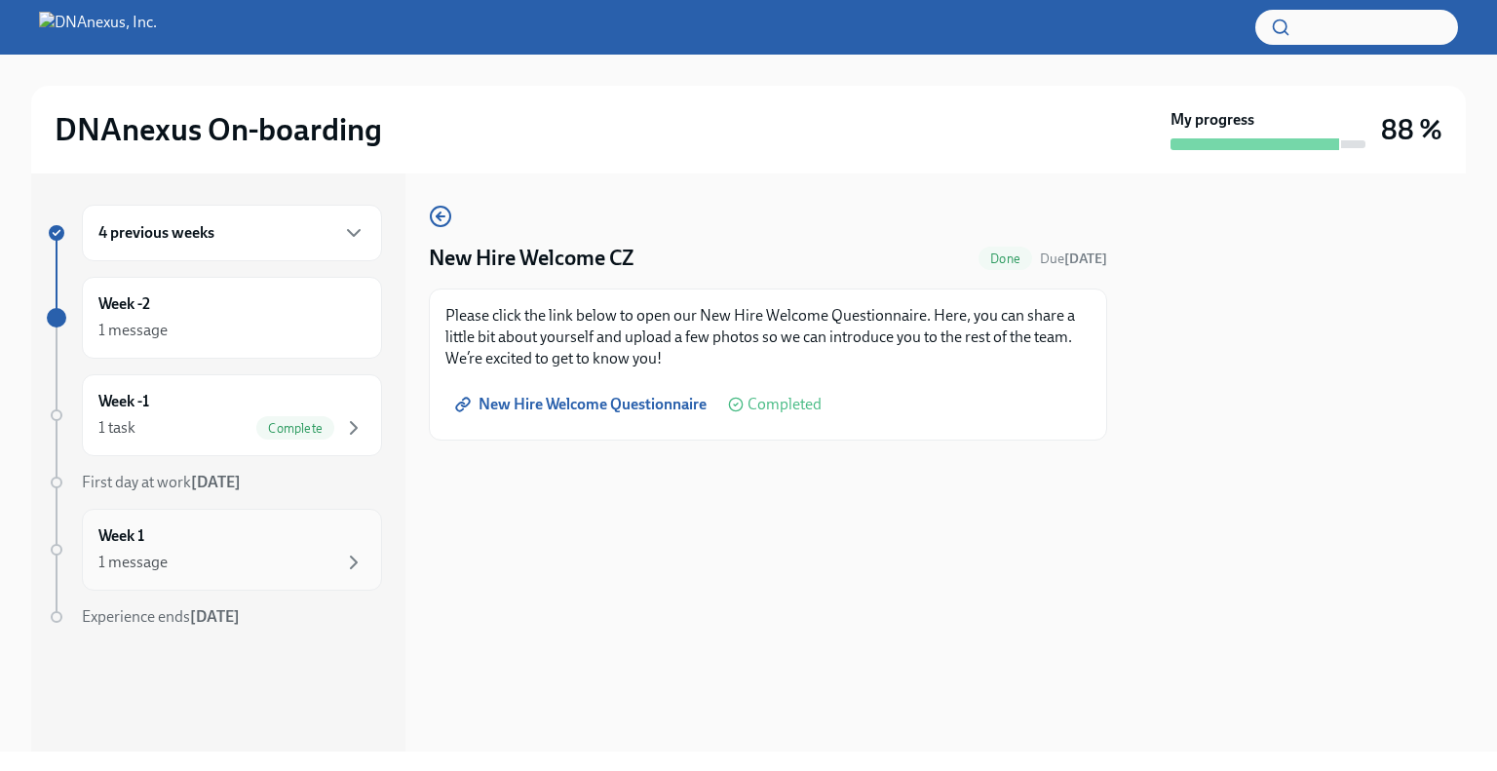 The image size is (1497, 771). What do you see at coordinates (214, 318) in the screenshot?
I see `a: Week -21 message` at bounding box center [214, 318].